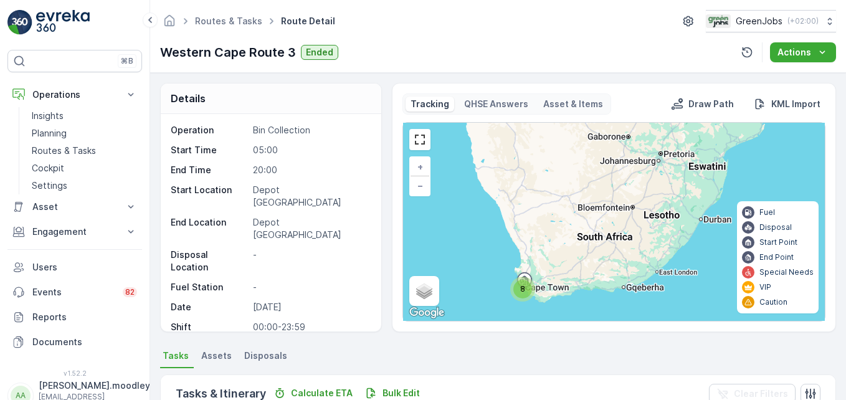 The height and width of the screenshot is (400, 846). What do you see at coordinates (322, 393) in the screenshot?
I see `p: Calculate ETA` at bounding box center [322, 393].